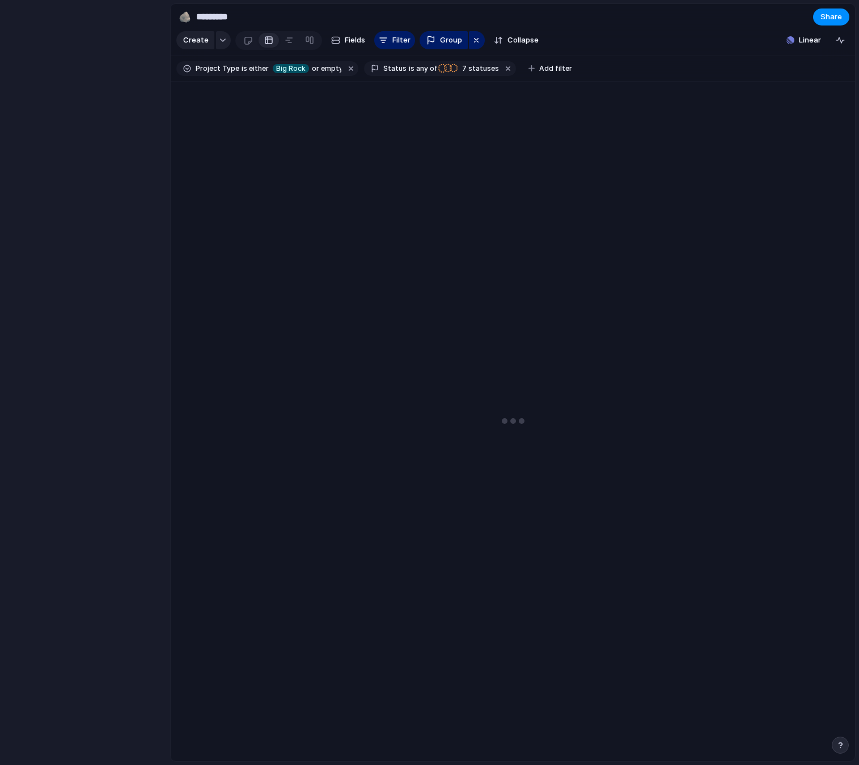  What do you see at coordinates (291, 69) in the screenshot?
I see `span: Big Rock` at bounding box center [291, 69].